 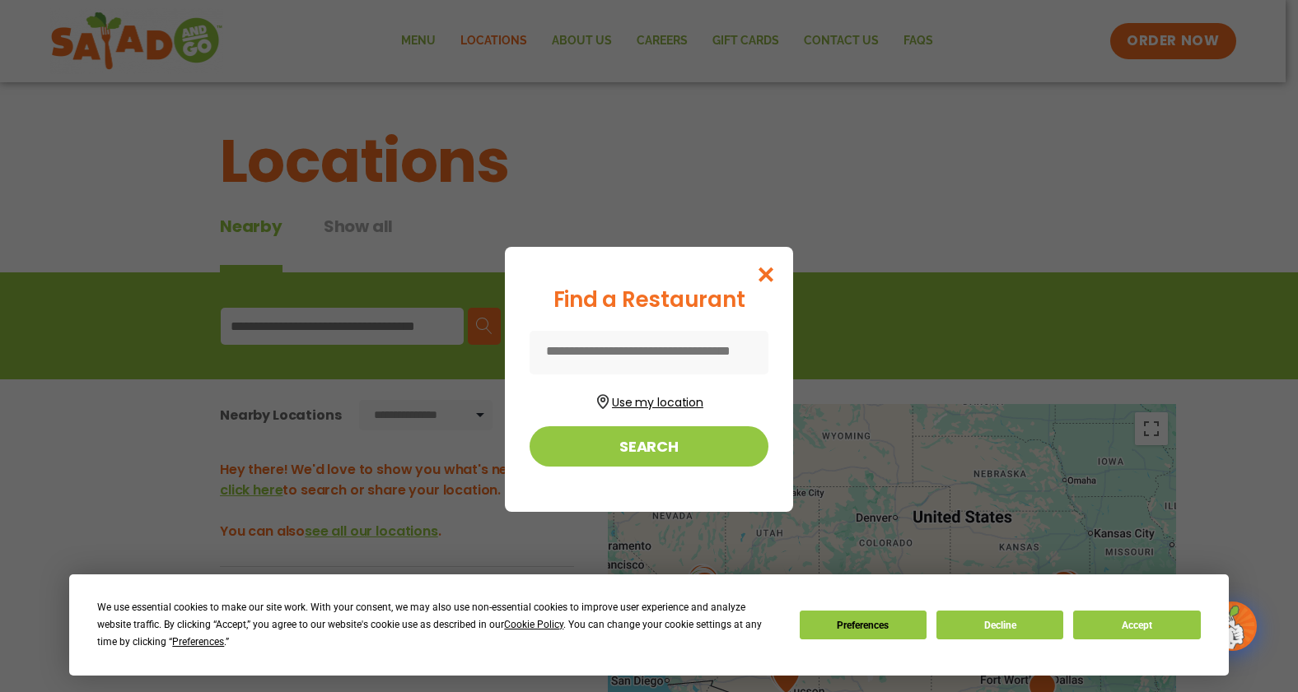 I want to click on button: Close modal, so click(x=766, y=274).